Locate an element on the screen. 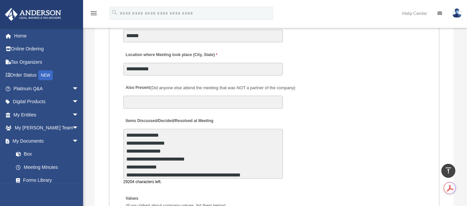 The image size is (467, 206). a: vertical_align_top is located at coordinates (448, 171).